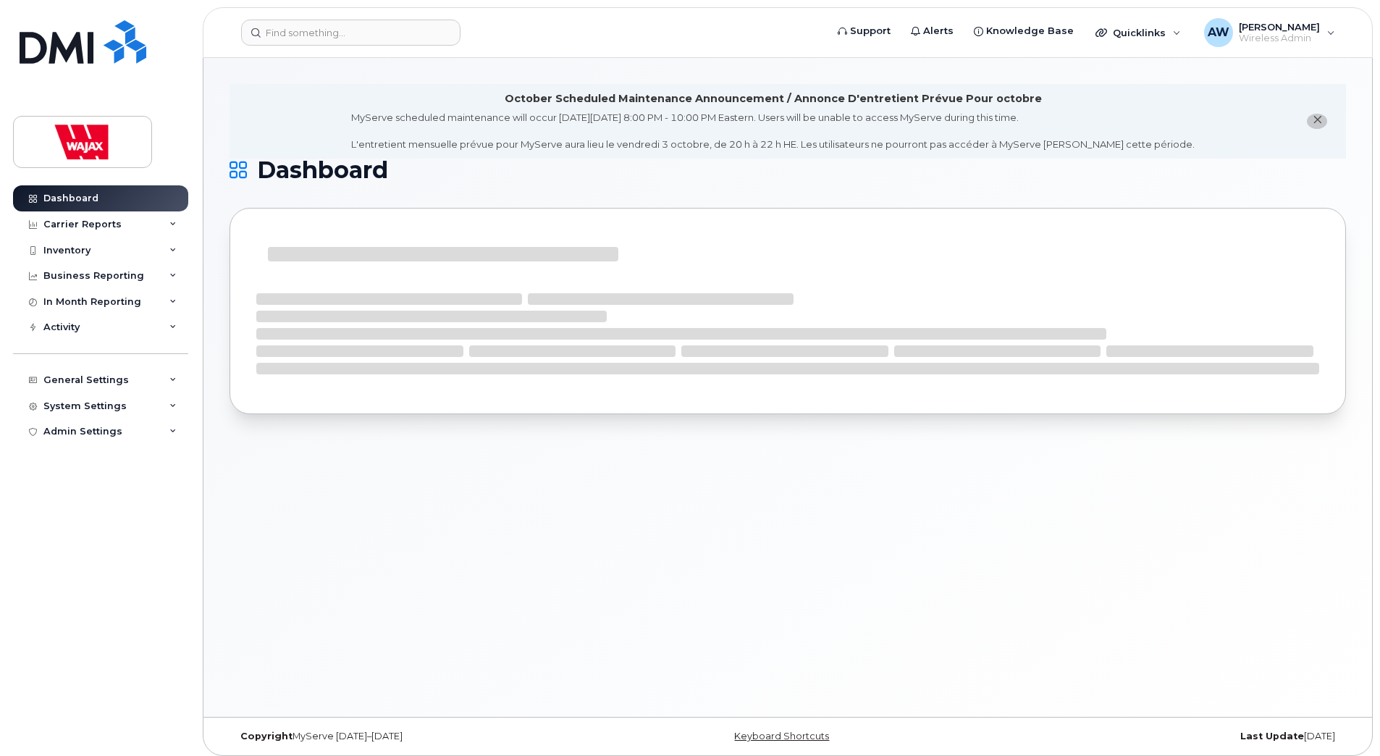  I want to click on a: Keyboard Shortcuts, so click(781, 735).